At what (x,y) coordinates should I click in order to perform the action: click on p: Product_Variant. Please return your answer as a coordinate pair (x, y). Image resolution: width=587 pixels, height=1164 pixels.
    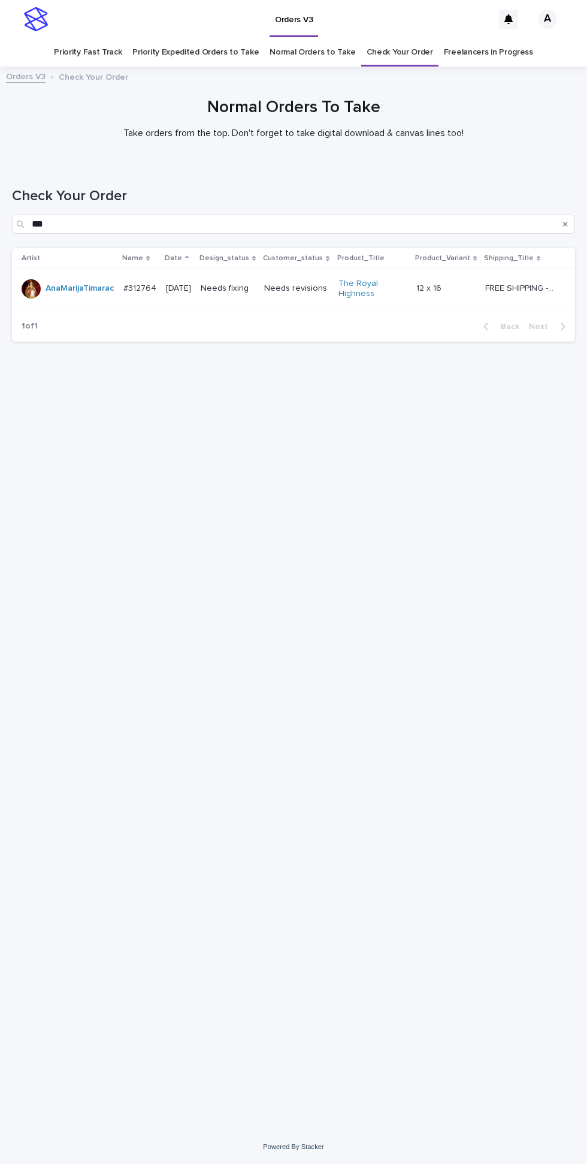
    Looking at the image, I should click on (443, 258).